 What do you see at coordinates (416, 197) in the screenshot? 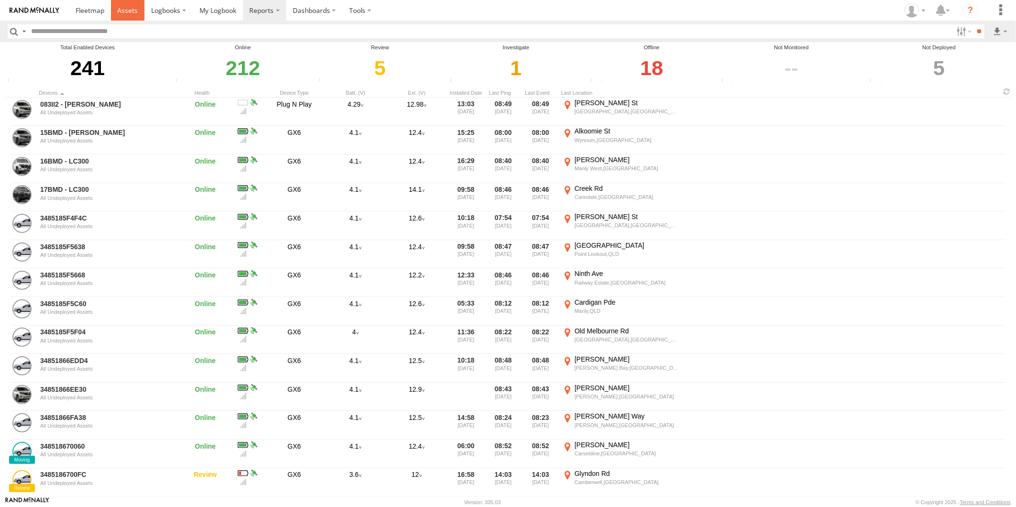
I see `div: 14.1` at bounding box center [416, 197].